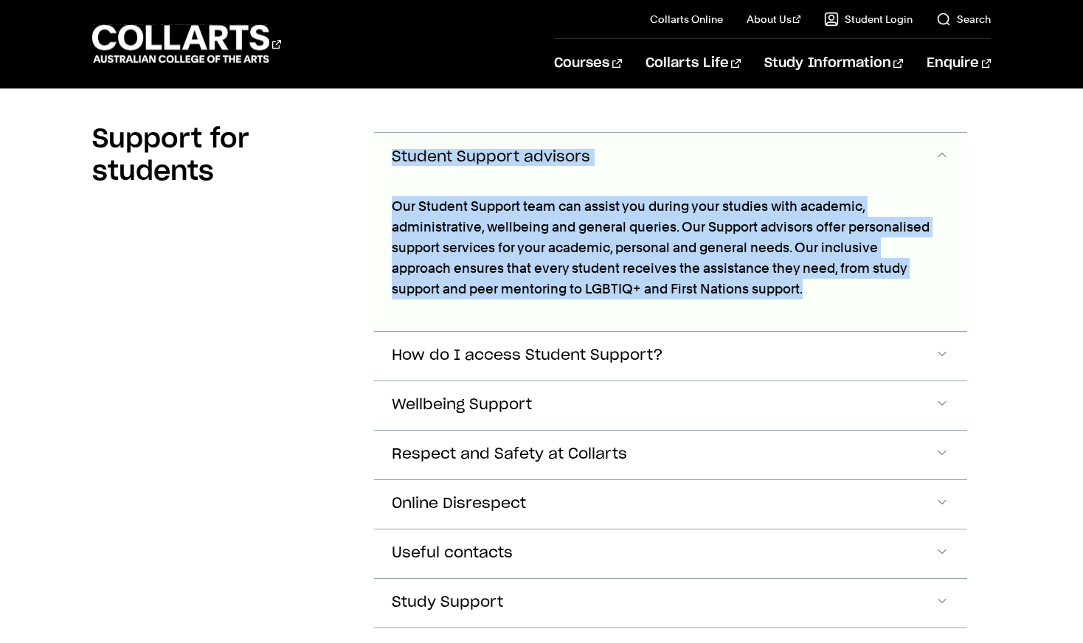 This screenshot has height=643, width=1083. I want to click on p: Our Student Support team can assist you during your studies with academic, administrative, wellbe..., so click(665, 248).